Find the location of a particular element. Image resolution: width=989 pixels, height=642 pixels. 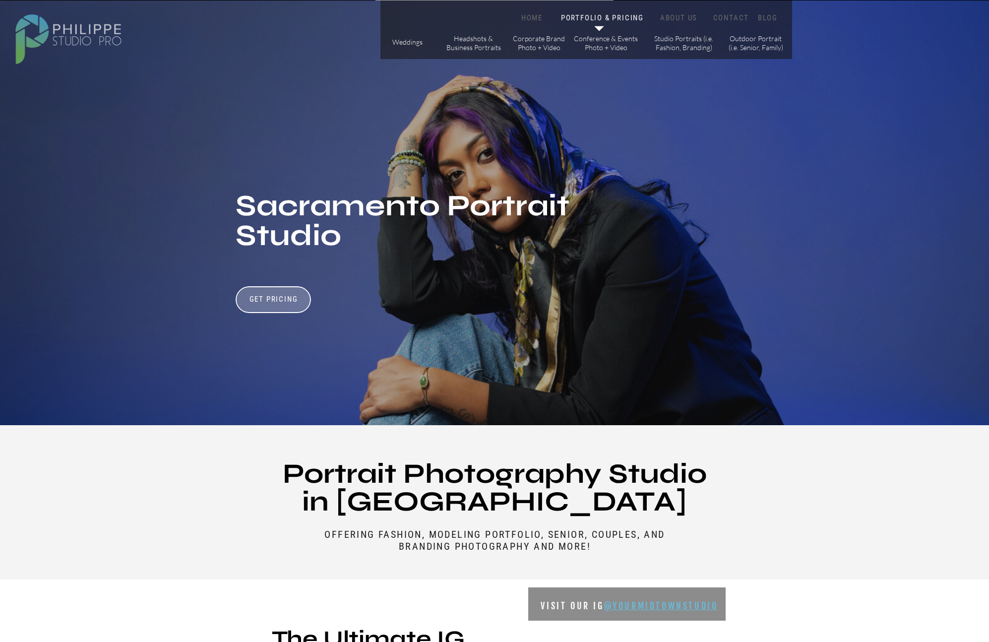

p: Studio Portraits (i.e. Fashion, Branding) is located at coordinates (683, 43).